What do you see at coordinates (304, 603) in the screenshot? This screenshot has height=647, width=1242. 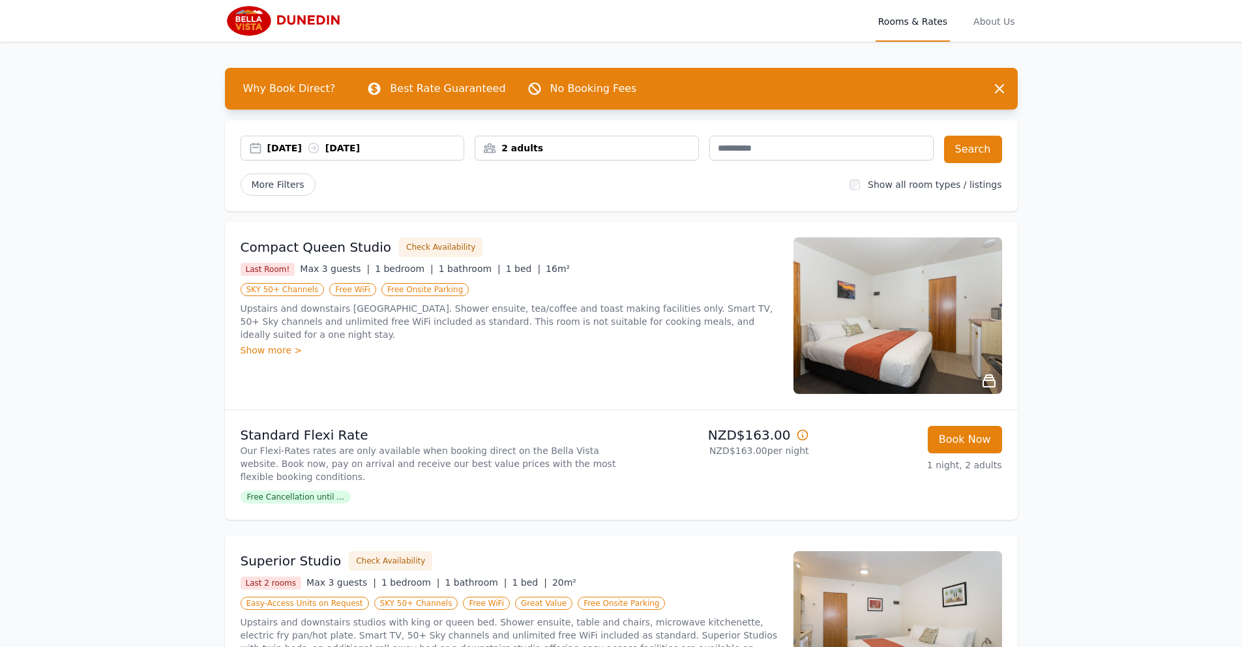 I see `span: Easy-Access Units on Request` at bounding box center [304, 603].